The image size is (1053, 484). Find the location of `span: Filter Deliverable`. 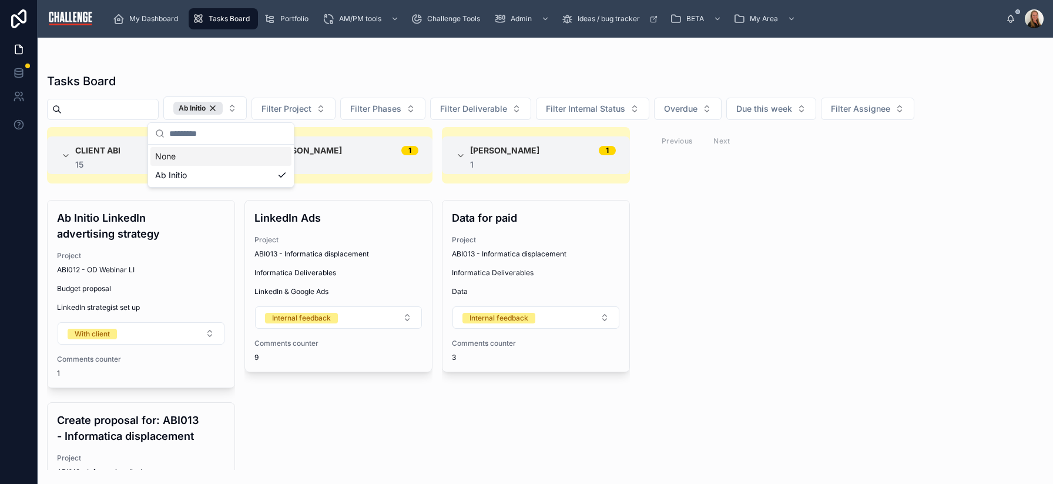

span: Filter Deliverable is located at coordinates (474, 109).